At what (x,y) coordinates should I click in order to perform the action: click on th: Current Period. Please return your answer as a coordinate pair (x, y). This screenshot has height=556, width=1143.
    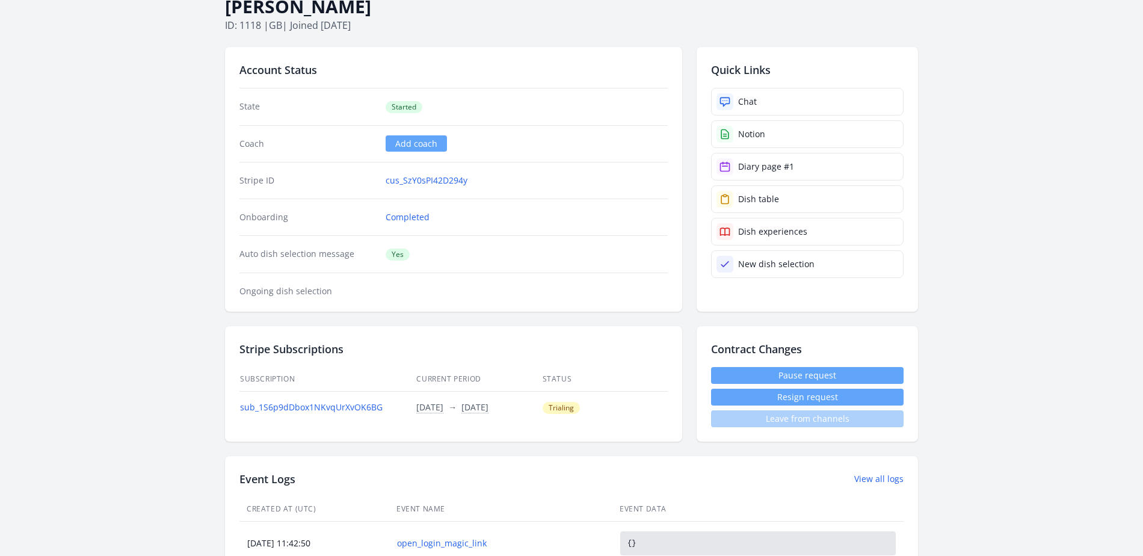
    Looking at the image, I should click on (478, 379).